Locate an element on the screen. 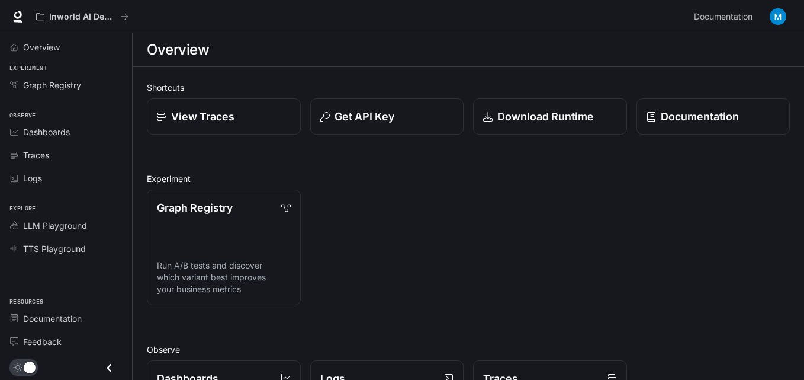 Image resolution: width=804 pixels, height=380 pixels. button: Close drawer is located at coordinates (109, 367).